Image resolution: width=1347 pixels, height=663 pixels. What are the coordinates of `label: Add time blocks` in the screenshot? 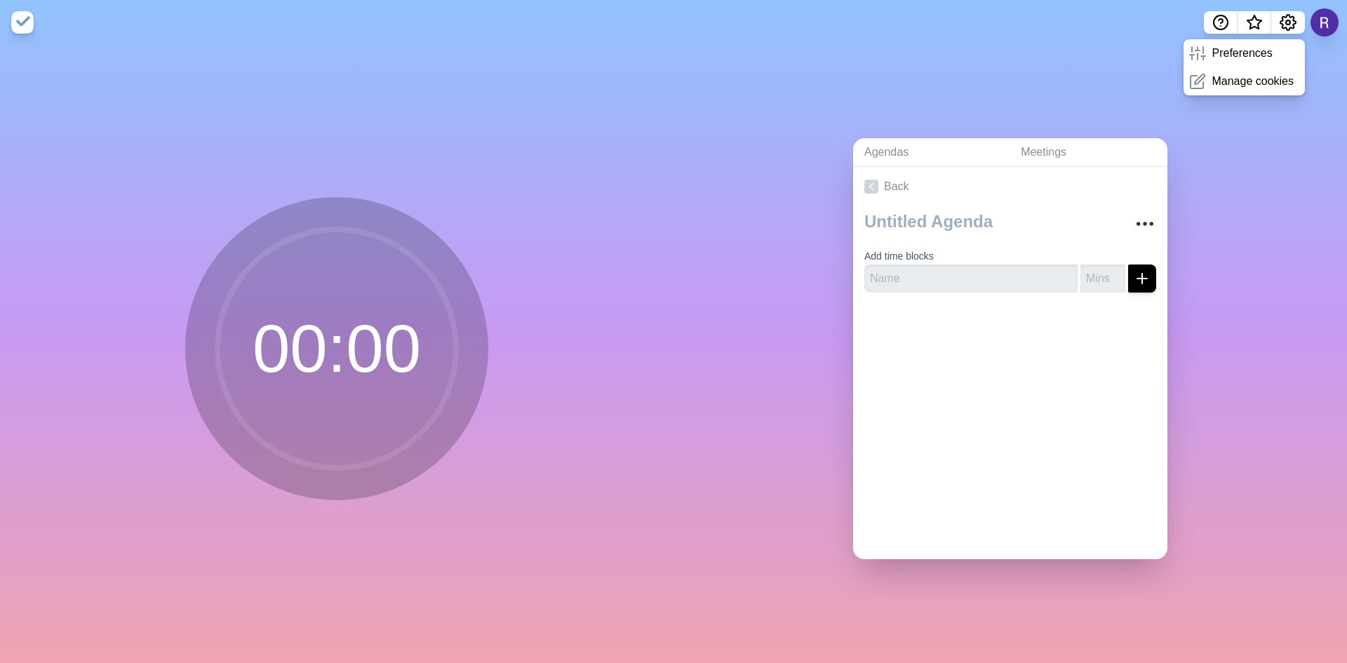 It's located at (898, 256).